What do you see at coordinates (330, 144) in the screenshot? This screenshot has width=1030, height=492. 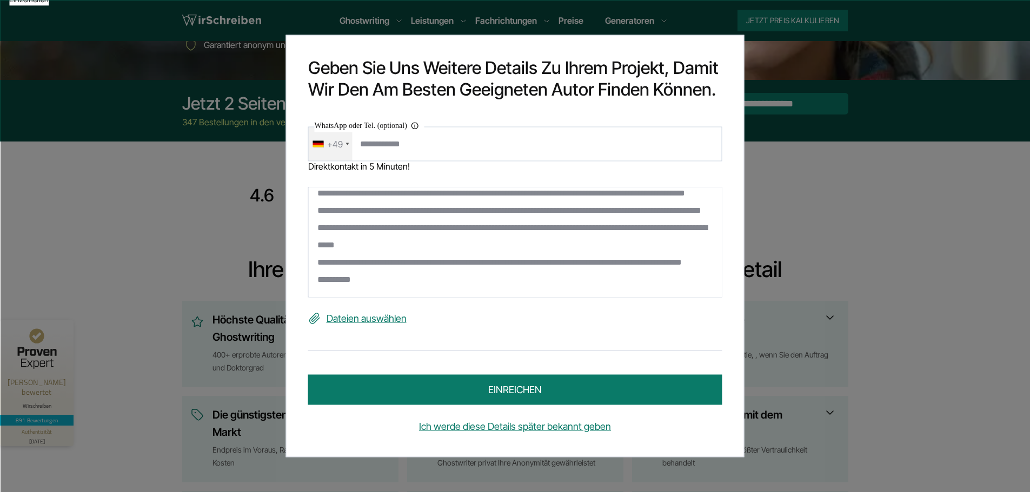 I see `div: Telephone country code` at bounding box center [330, 144].